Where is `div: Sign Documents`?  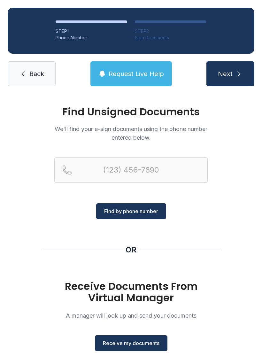
div: Sign Documents is located at coordinates (171, 38).